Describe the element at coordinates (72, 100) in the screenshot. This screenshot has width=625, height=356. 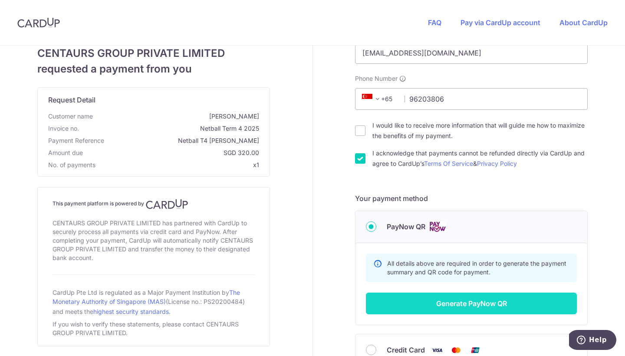
I see `span: translation missing: en.request_detail` at that location.